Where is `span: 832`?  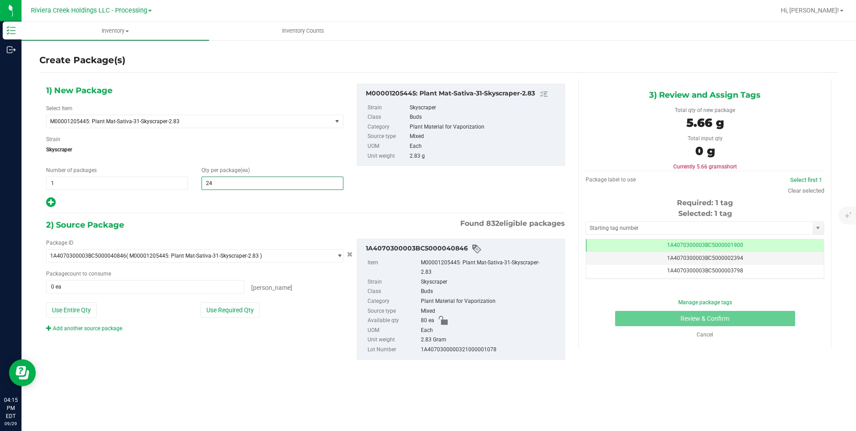 span: 832 is located at coordinates (492, 223).